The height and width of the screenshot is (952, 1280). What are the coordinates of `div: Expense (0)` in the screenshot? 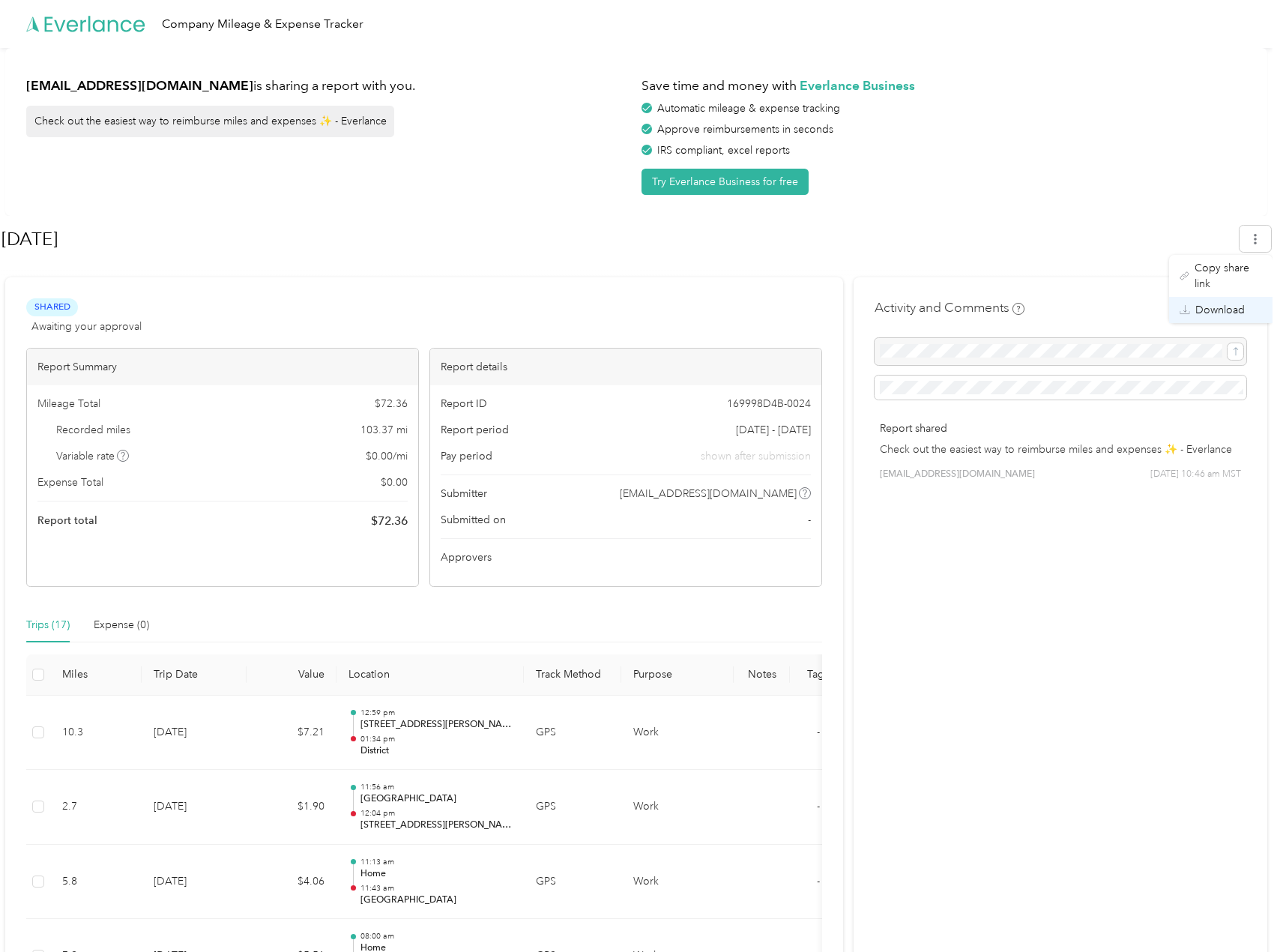 It's located at (121, 625).